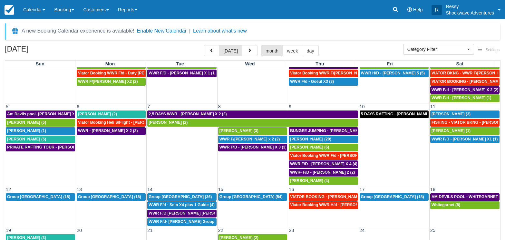 The image size is (505, 240). Describe the element at coordinates (493, 50) in the screenshot. I see `span: Settings` at that location.